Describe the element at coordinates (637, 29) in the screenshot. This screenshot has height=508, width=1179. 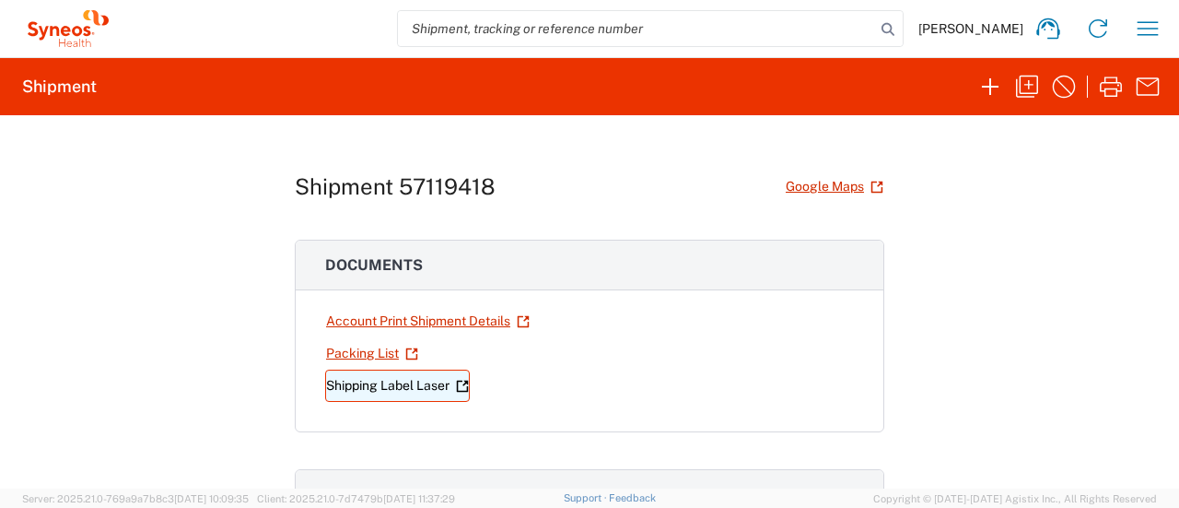
I see `input: Shipment, tracking or reference number` at that location.